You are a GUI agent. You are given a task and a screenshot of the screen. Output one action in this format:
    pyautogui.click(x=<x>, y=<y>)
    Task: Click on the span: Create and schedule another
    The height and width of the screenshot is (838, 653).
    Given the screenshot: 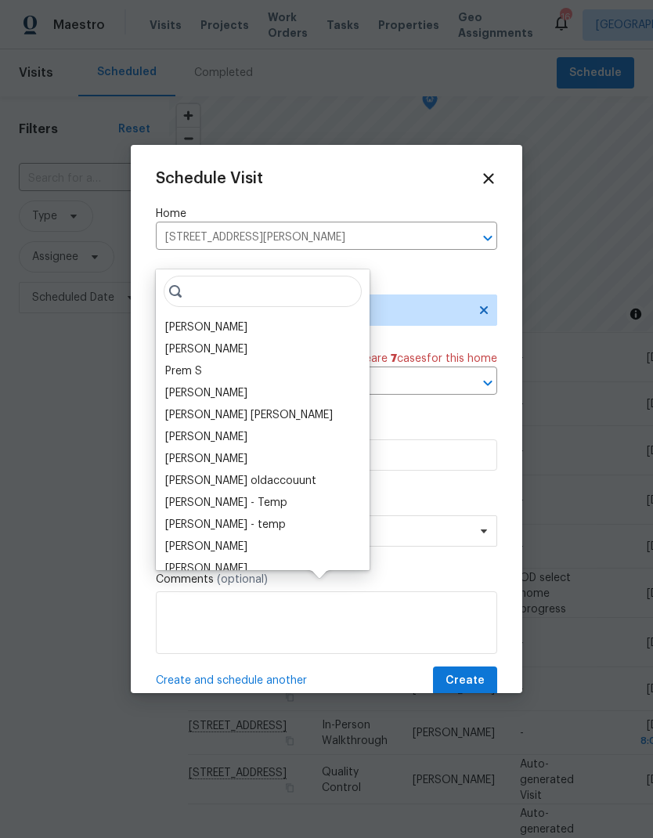 What is the action you would take?
    pyautogui.click(x=231, y=681)
    